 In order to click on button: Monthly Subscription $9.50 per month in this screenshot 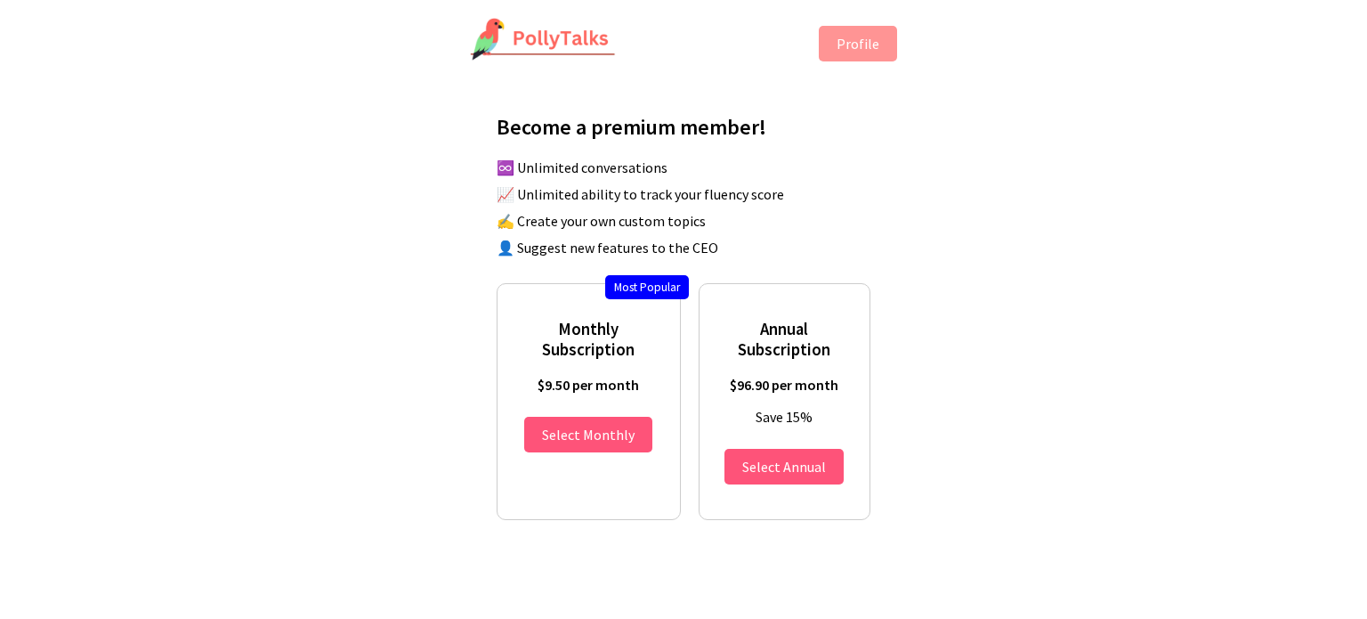, I will do `click(588, 434)`.